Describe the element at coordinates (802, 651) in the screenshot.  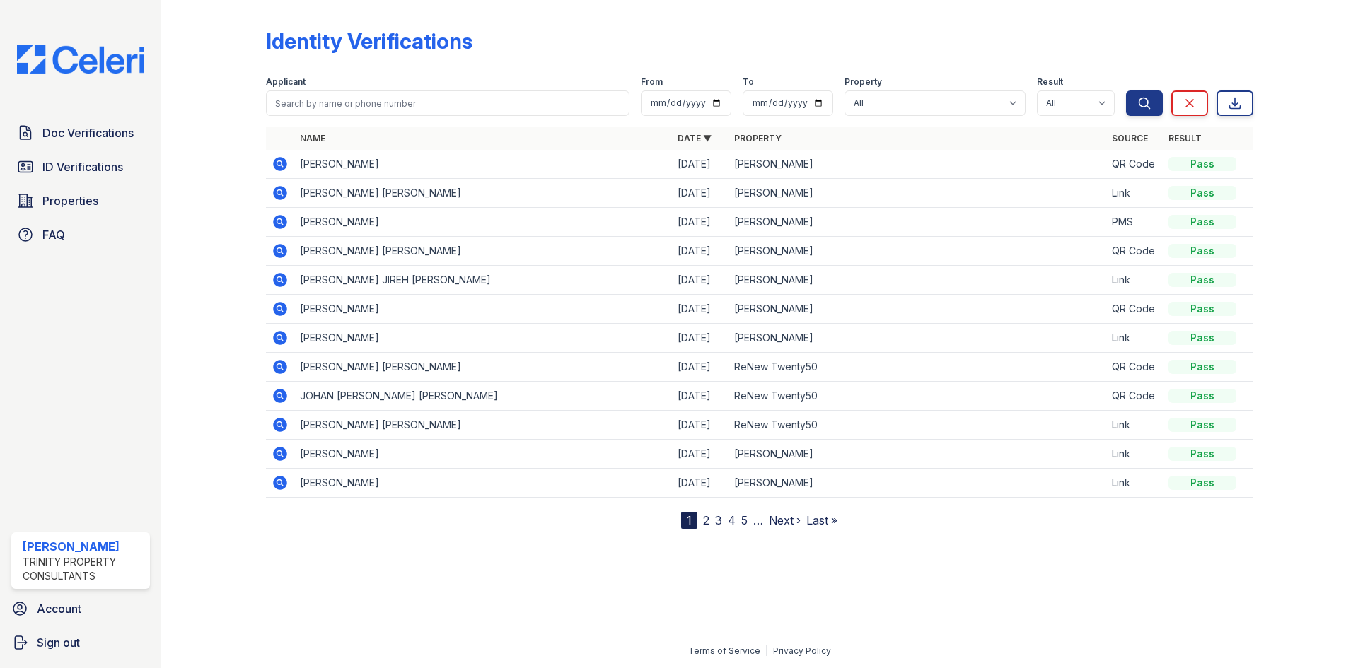
I see `a: Privacy Policy` at that location.